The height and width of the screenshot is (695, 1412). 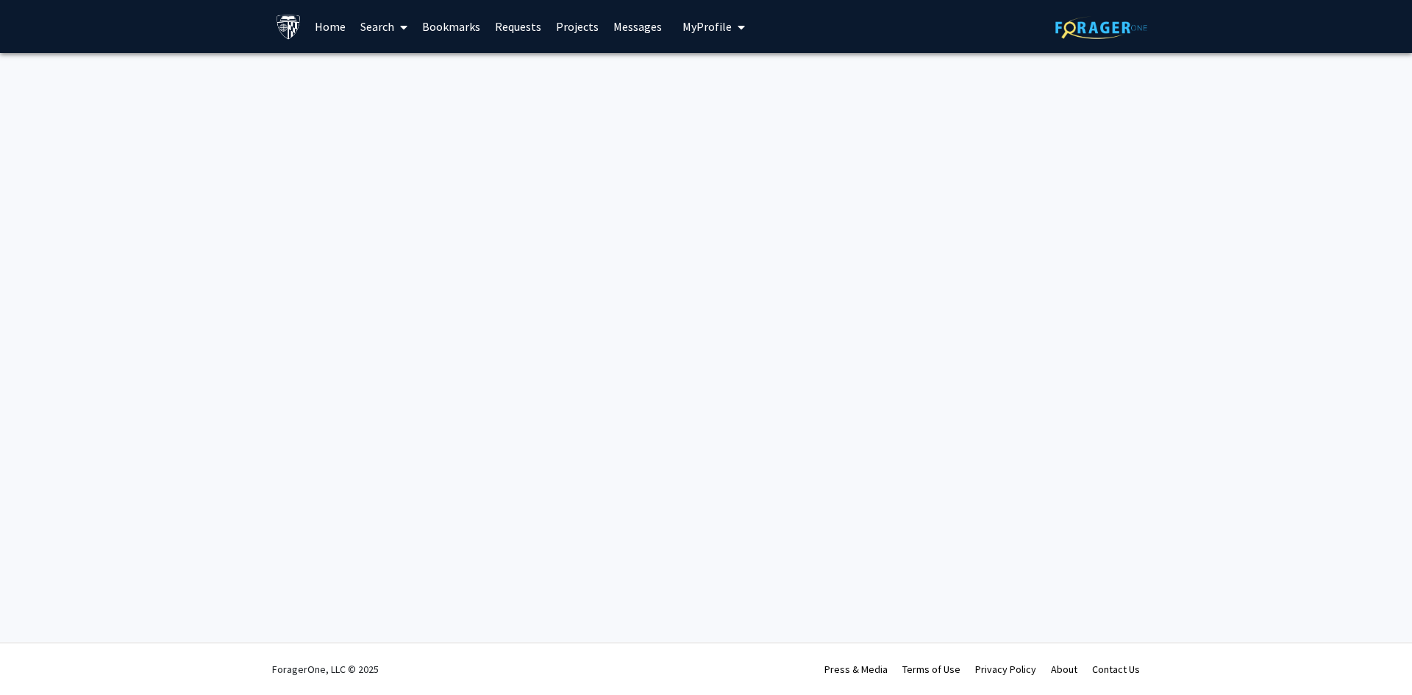 I want to click on div: ForagerOne, LLC © 2025, so click(x=325, y=669).